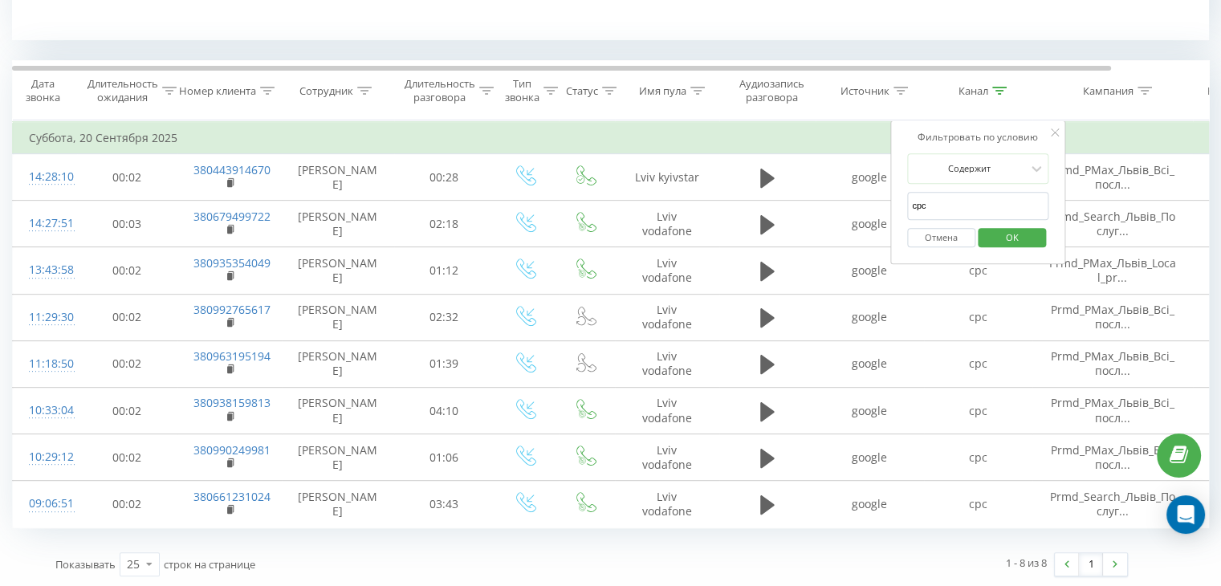  What do you see at coordinates (123, 91) in the screenshot?
I see `div: Длительность ожидания` at bounding box center [123, 91].